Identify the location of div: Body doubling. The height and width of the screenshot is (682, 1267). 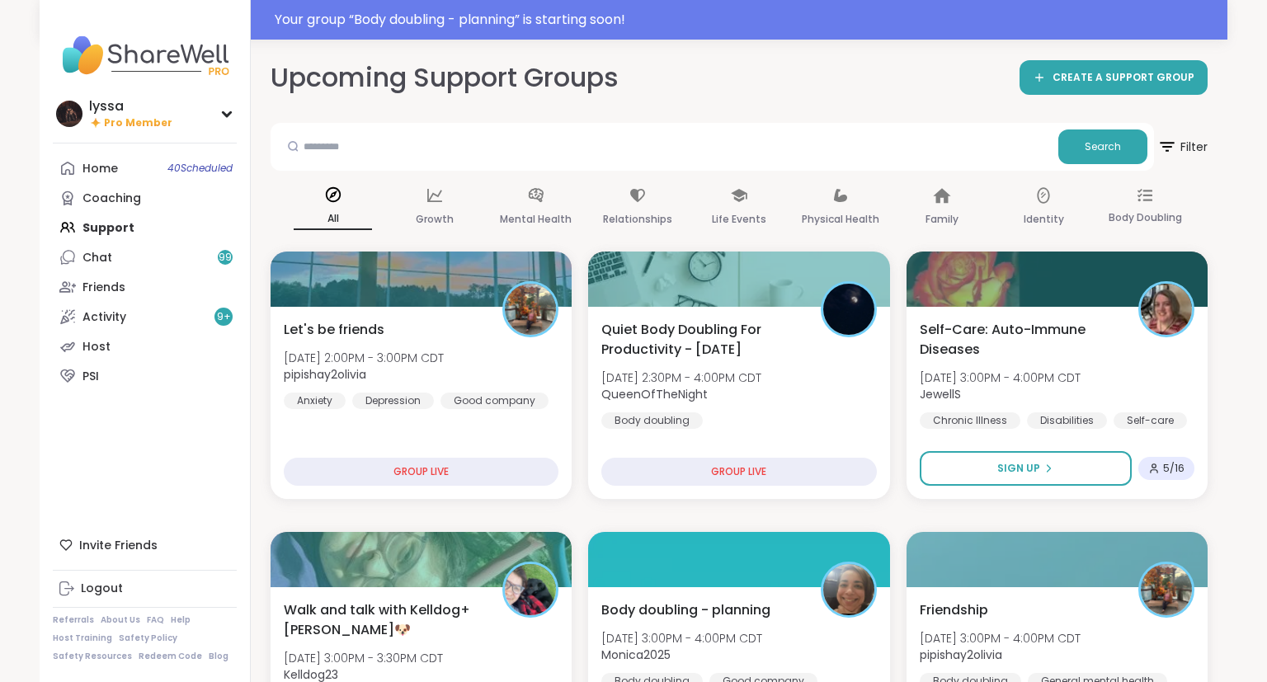
(652, 421).